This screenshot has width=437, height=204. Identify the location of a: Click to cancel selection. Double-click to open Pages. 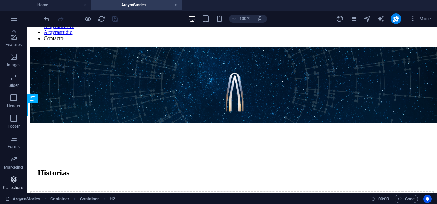
(23, 199).